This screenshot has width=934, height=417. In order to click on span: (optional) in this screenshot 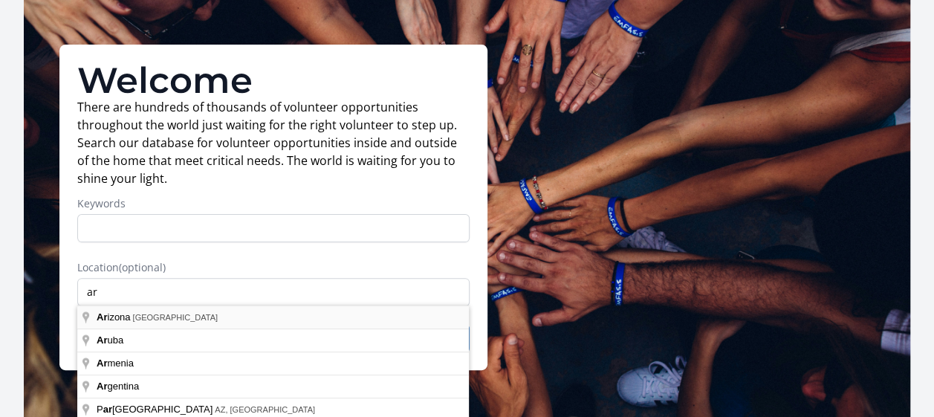, I will do `click(142, 267)`.